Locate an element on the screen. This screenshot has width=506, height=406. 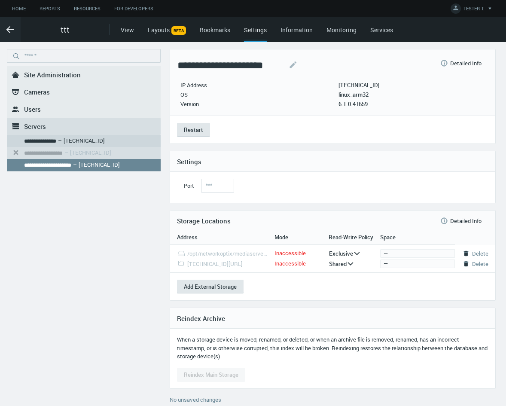
a: View is located at coordinates (127, 30).